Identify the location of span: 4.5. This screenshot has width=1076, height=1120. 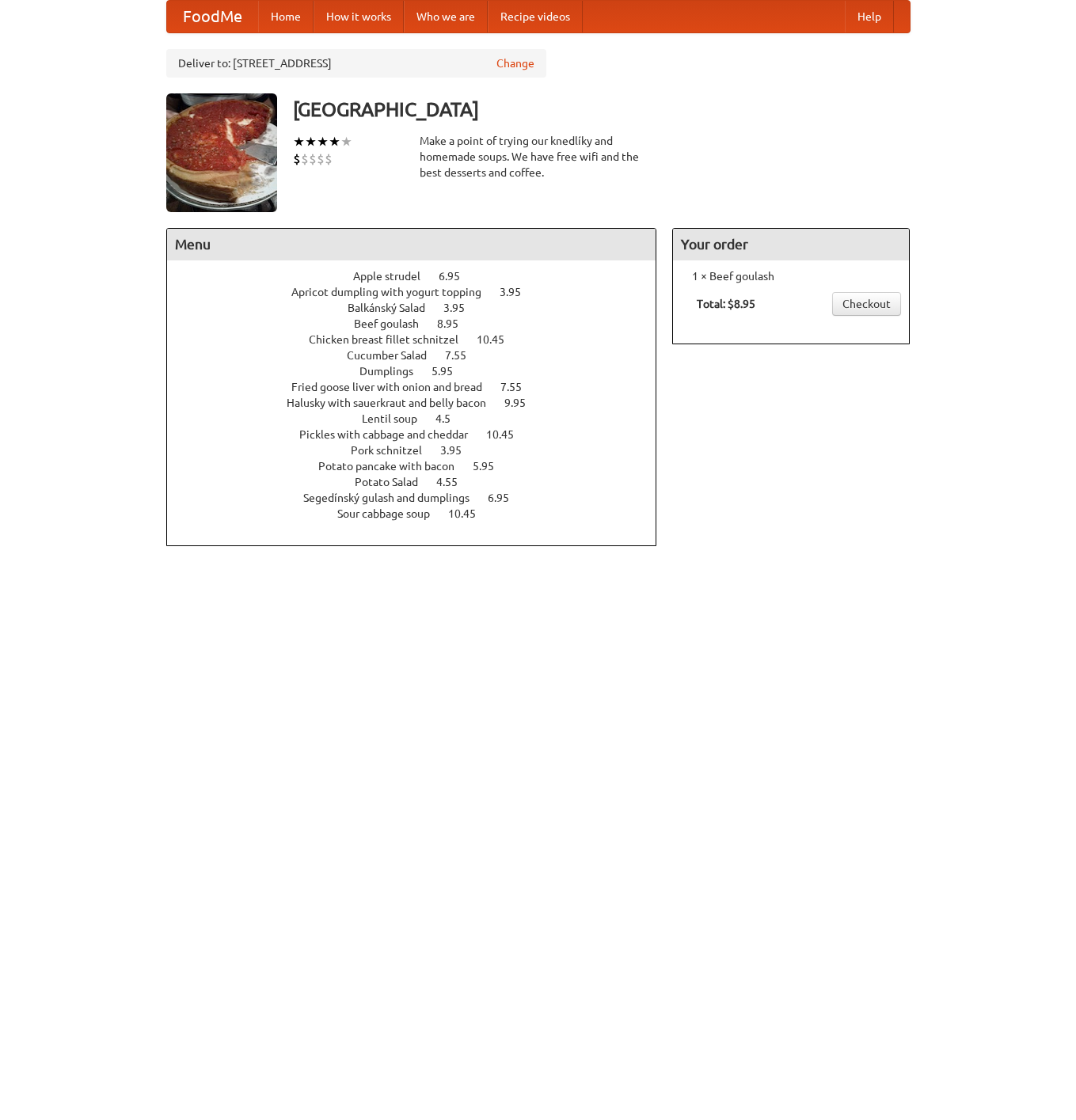
(451, 418).